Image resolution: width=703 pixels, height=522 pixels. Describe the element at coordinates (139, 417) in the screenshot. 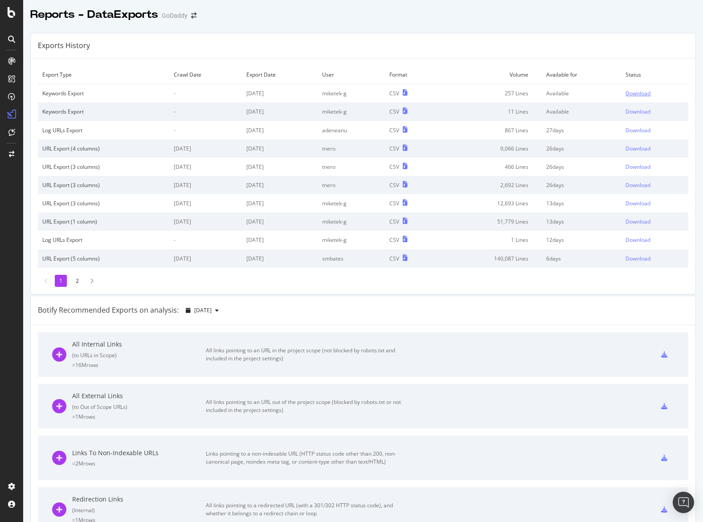

I see `div: = 1M rows` at that location.